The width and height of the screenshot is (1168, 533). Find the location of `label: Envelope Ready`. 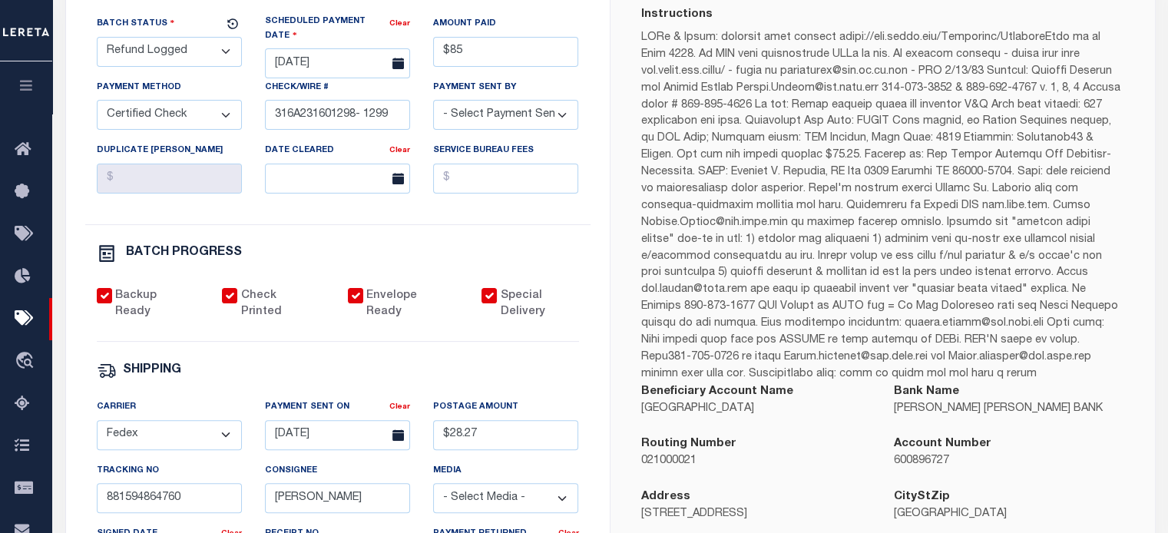

label: Envelope Ready is located at coordinates (405, 305).